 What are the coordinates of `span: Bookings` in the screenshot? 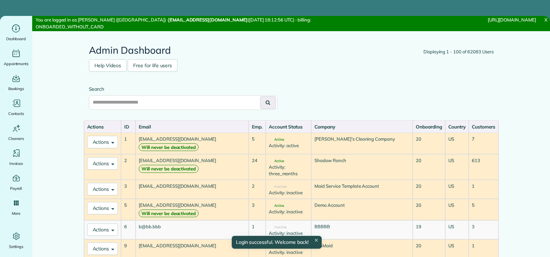 It's located at (16, 89).